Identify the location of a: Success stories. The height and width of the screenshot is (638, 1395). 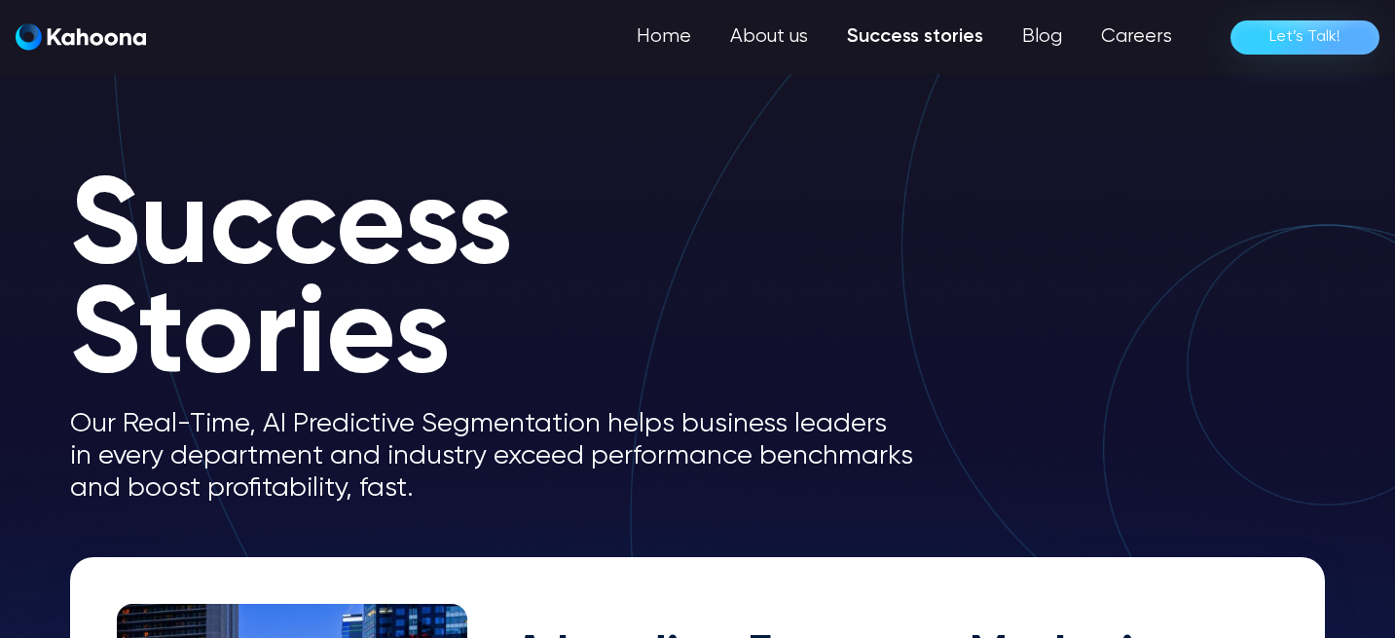
(915, 37).